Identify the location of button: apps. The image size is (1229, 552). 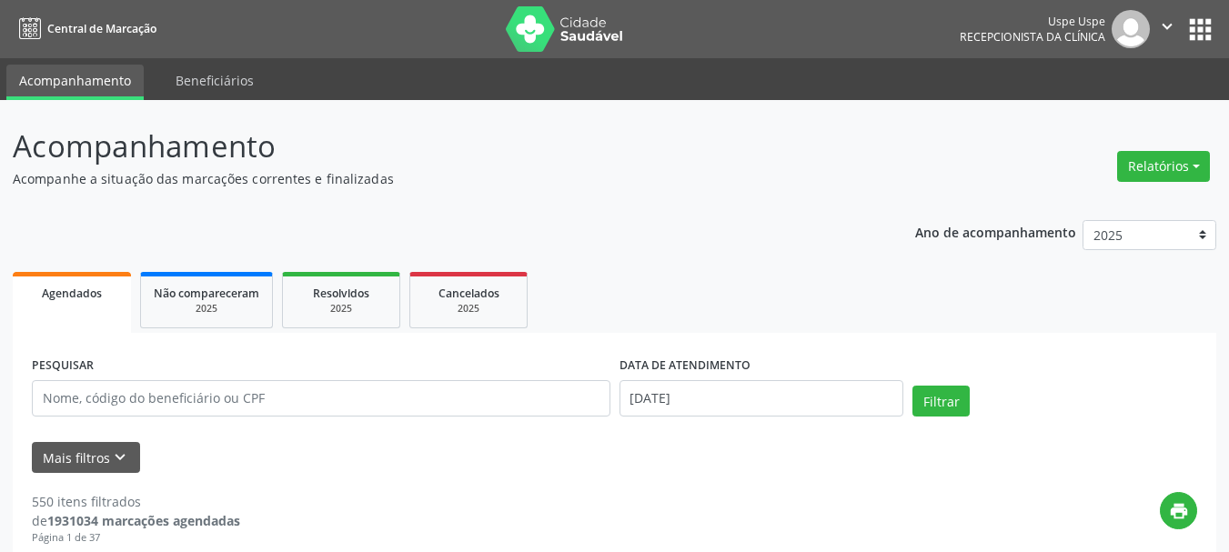
(1200, 29).